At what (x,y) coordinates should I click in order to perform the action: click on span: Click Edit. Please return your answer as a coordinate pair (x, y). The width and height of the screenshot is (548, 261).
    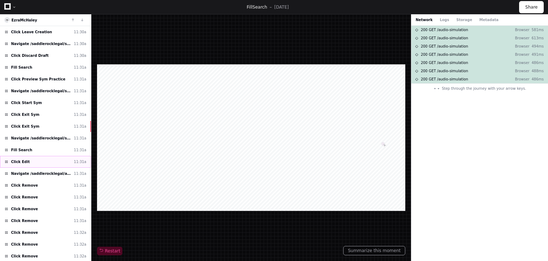
    Looking at the image, I should click on (20, 161).